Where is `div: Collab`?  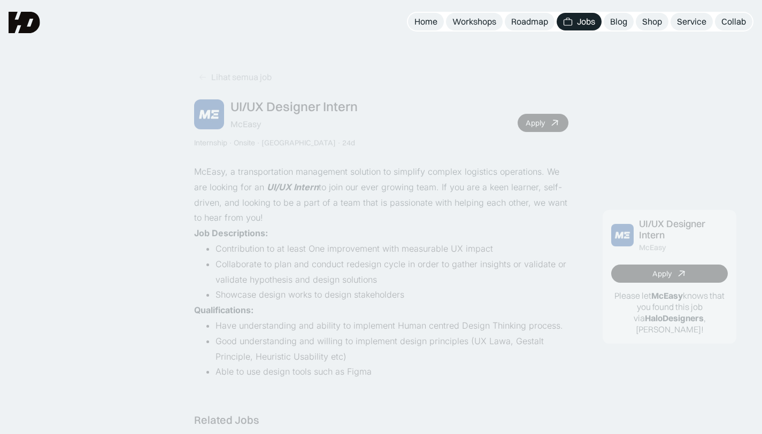 div: Collab is located at coordinates (734, 21).